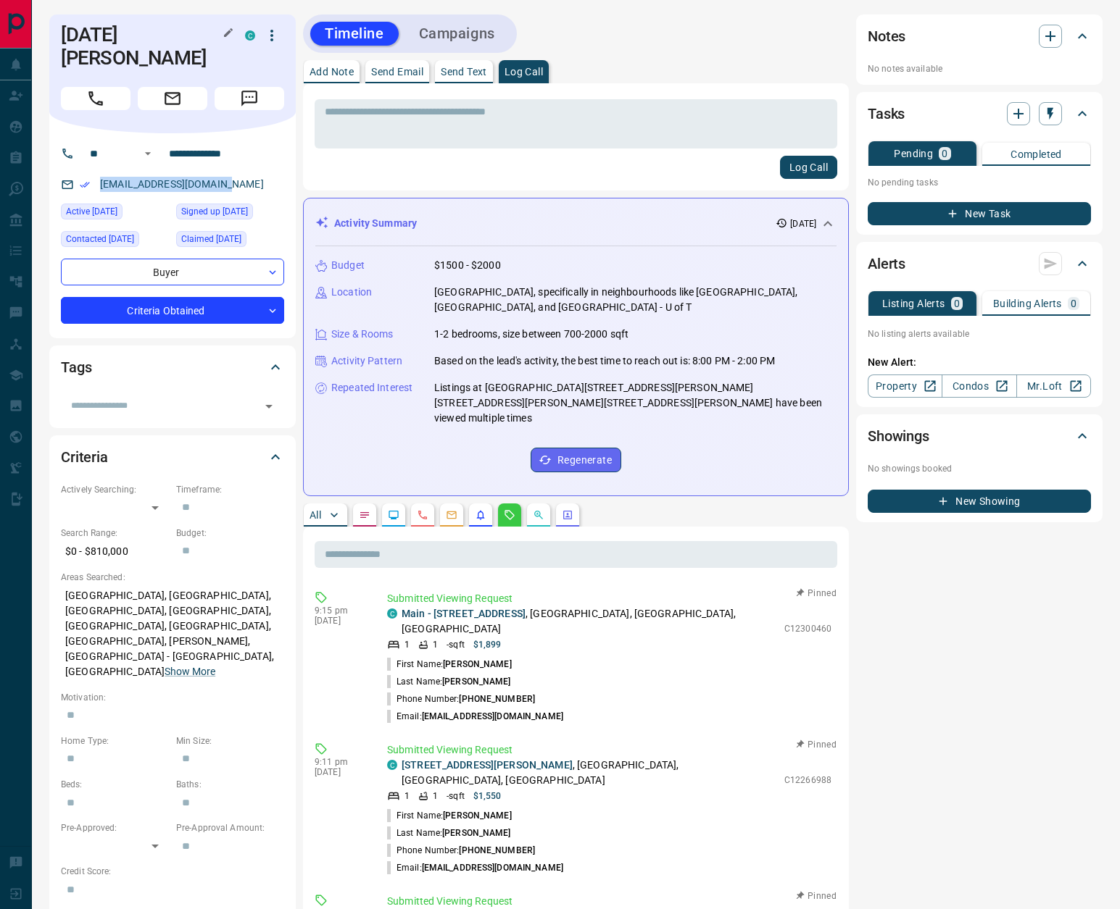 This screenshot has width=1120, height=909. What do you see at coordinates (604, 361) in the screenshot?
I see `p: Based on the lead's activity, the best time to reach out is: 8:00 PM - 2:00 PM` at bounding box center [604, 361].